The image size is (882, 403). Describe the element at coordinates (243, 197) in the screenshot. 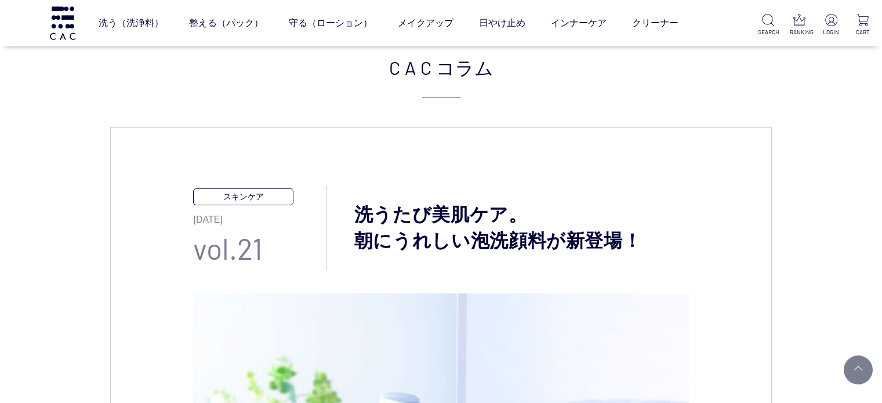

I see `p: スキンケア` at that location.